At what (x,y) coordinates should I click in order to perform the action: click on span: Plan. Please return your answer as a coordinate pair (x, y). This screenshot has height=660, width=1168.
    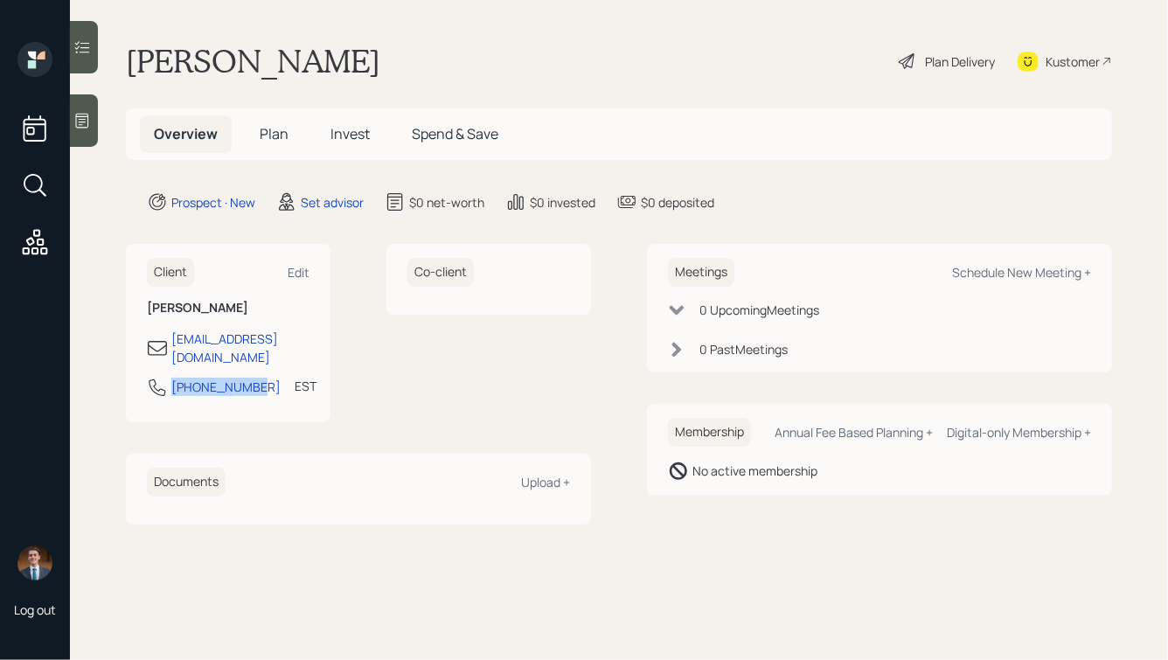
    Looking at the image, I should click on (274, 134).